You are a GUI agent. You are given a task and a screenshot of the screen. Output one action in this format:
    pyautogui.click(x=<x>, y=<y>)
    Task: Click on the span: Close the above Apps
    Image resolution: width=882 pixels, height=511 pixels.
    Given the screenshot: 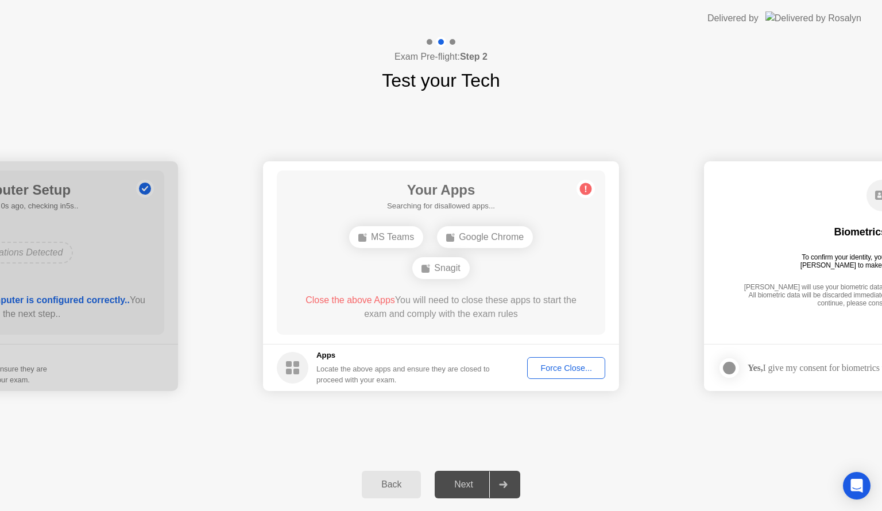 What is the action you would take?
    pyautogui.click(x=350, y=300)
    